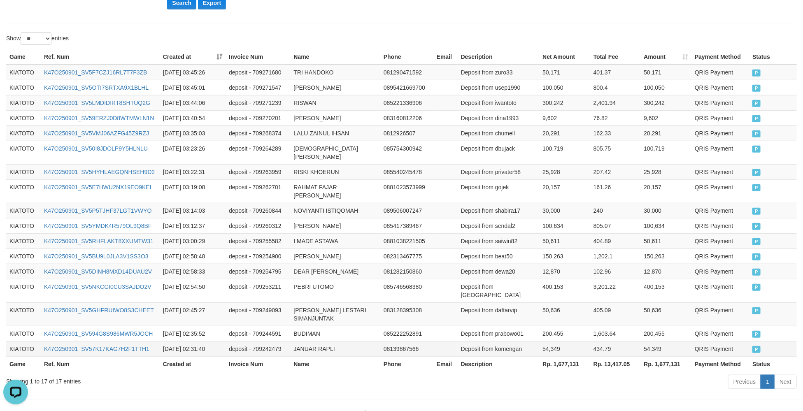  I want to click on td: 3,201.22, so click(615, 291).